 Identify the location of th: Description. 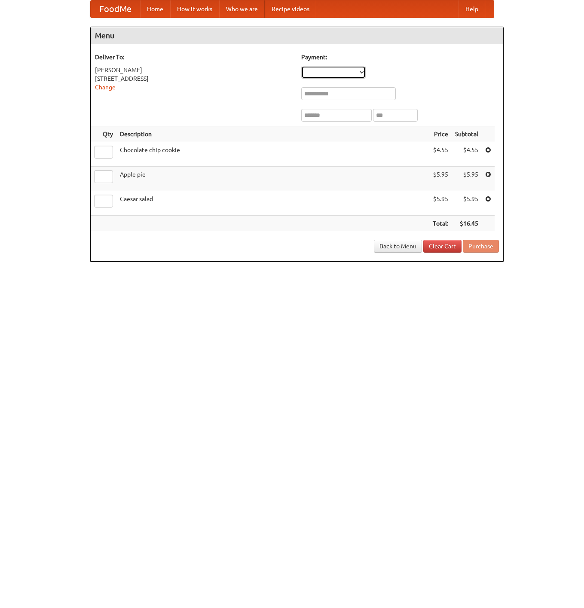
(273, 134).